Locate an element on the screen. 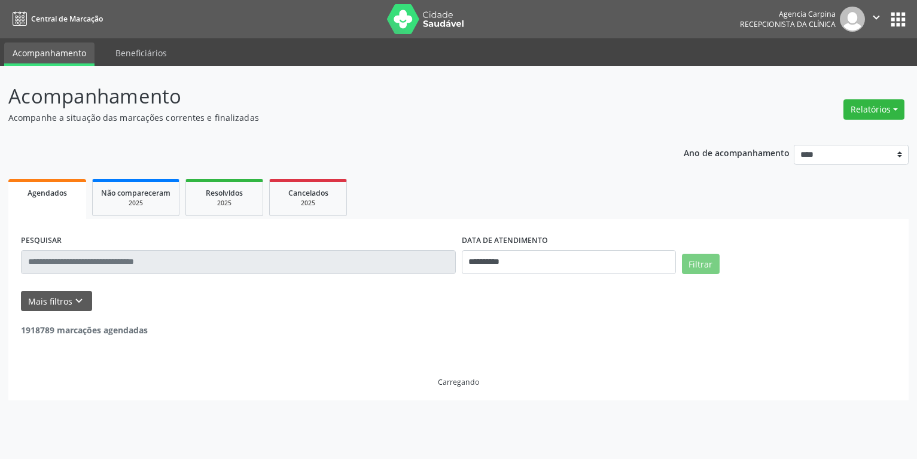 The height and width of the screenshot is (459, 917). div: Carregando is located at coordinates (458, 382).